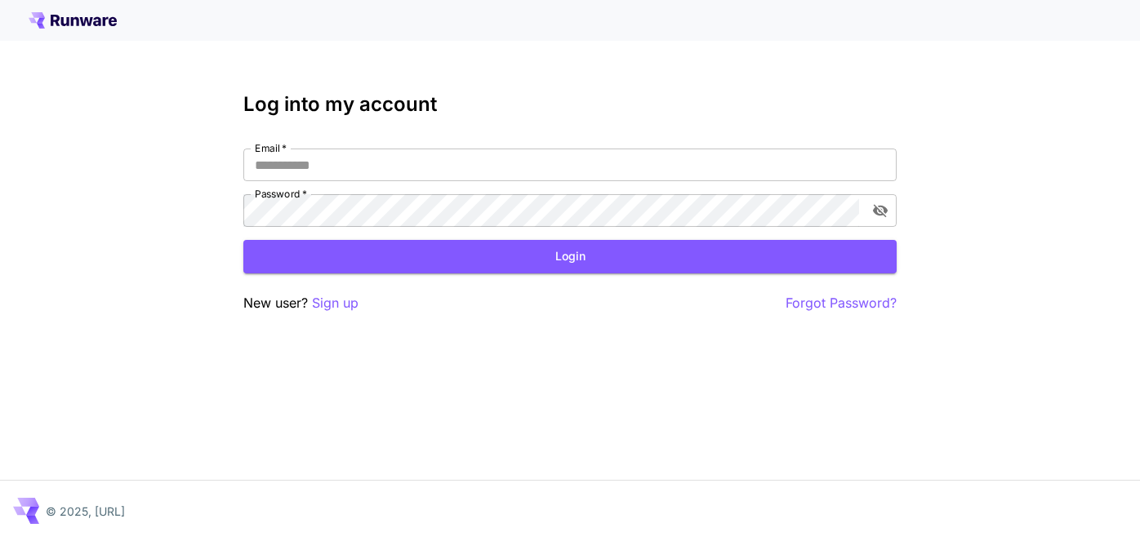 The height and width of the screenshot is (541, 1140). I want to click on h3: Log into my account, so click(570, 104).